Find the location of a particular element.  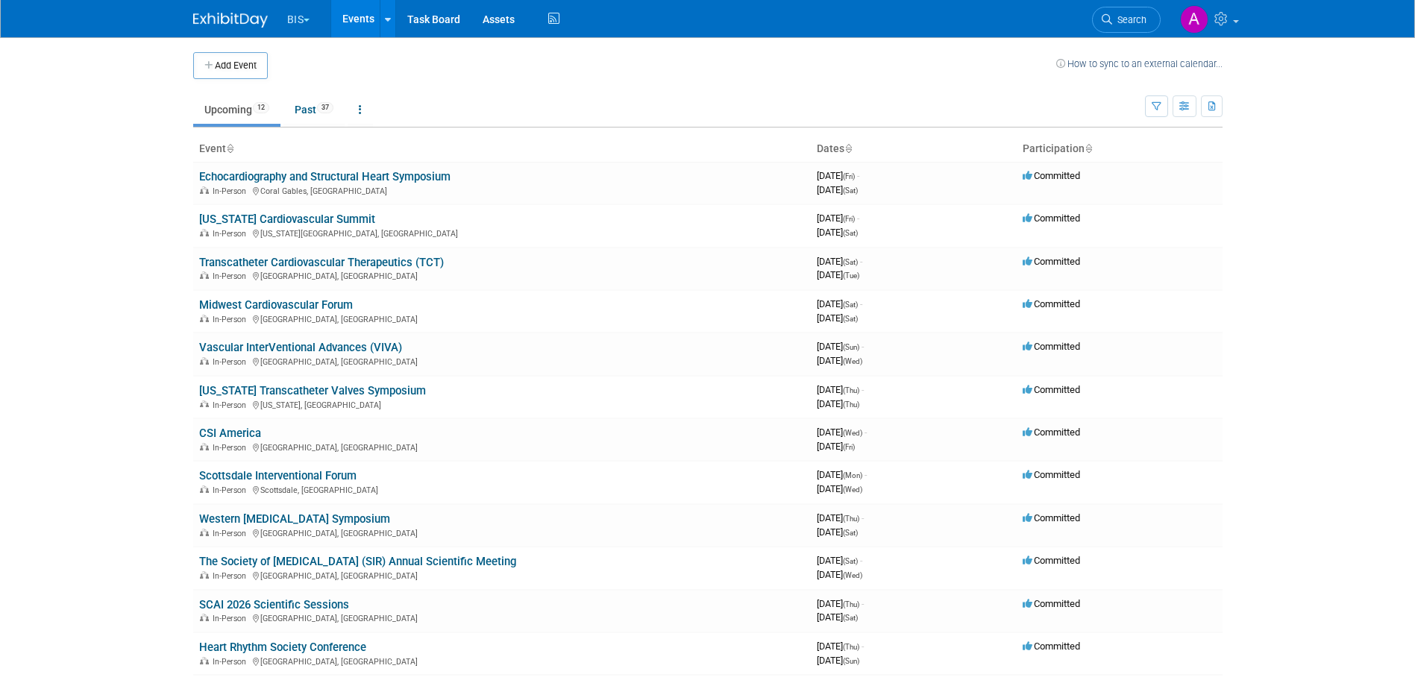

span: Search is located at coordinates (1129, 19).